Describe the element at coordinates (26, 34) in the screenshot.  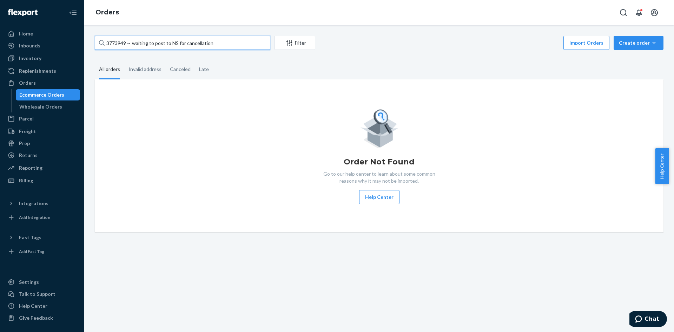
I see `div: Home` at that location.